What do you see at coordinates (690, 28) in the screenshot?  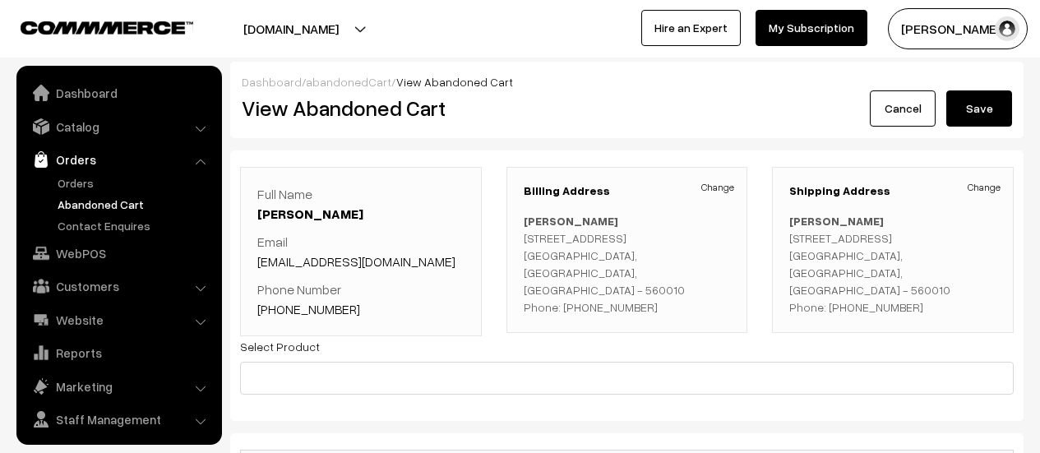 I see `a: Hire an Expert` at bounding box center [690, 28].